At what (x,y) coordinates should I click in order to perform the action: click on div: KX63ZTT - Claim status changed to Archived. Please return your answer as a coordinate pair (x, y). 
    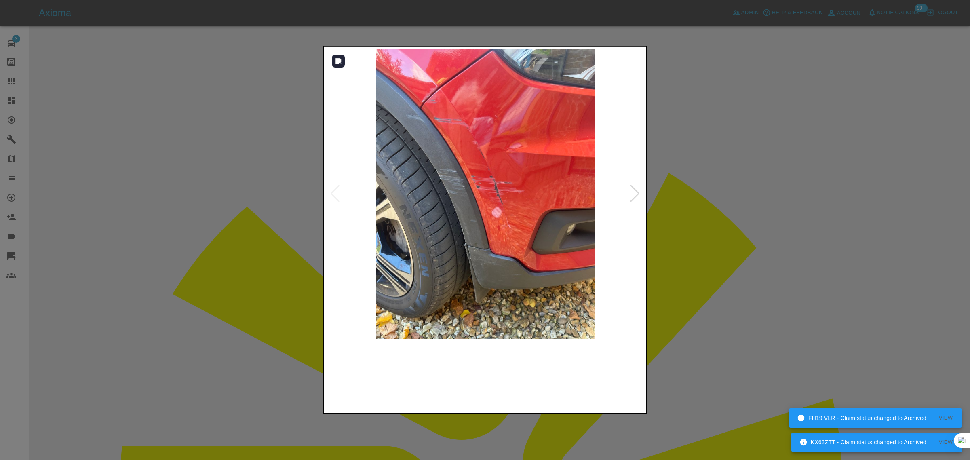
    Looking at the image, I should click on (863, 442).